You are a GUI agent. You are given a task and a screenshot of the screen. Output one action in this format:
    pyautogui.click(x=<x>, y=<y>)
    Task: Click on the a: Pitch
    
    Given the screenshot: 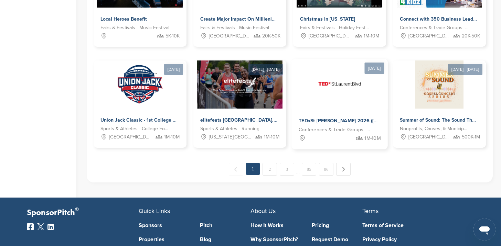 What is the action you would take?
    pyautogui.click(x=225, y=226)
    